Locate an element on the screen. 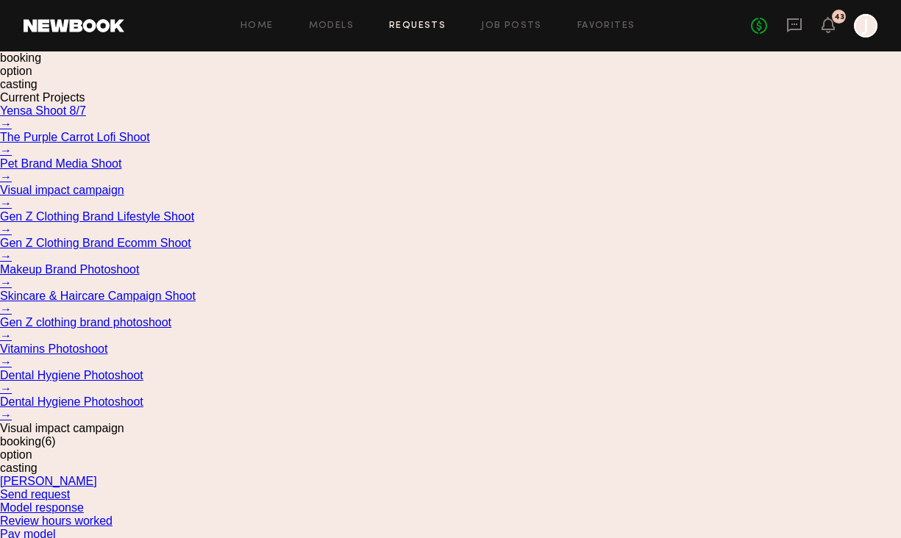 Image resolution: width=901 pixels, height=538 pixels. a: Requests is located at coordinates (417, 26).